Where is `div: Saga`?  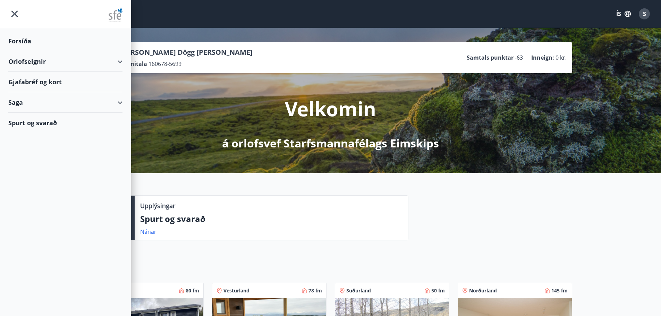
div: Saga is located at coordinates (65, 102).